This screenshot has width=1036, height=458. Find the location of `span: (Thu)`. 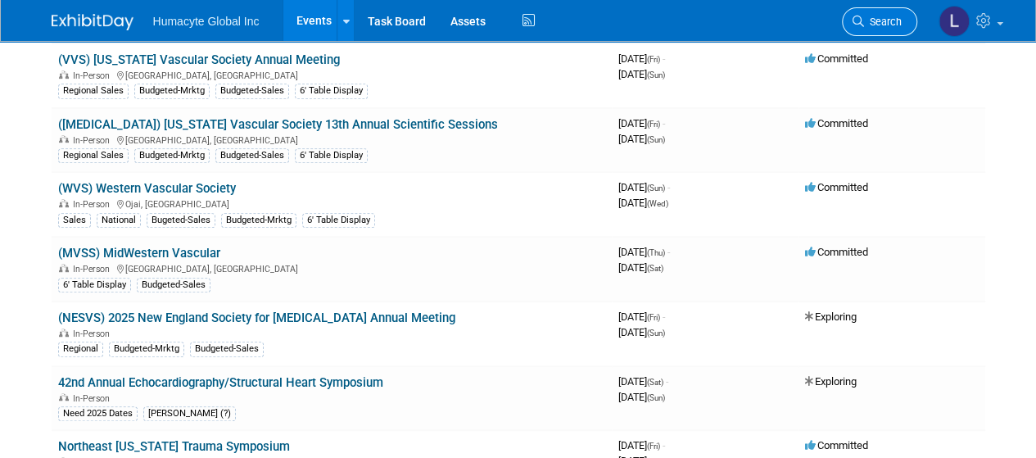

span: (Thu) is located at coordinates (656, 252).